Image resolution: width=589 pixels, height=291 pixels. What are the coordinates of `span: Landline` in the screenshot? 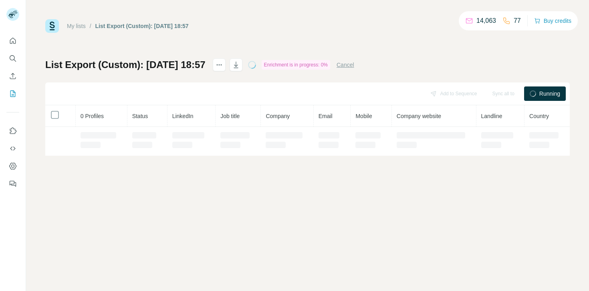 It's located at (492, 116).